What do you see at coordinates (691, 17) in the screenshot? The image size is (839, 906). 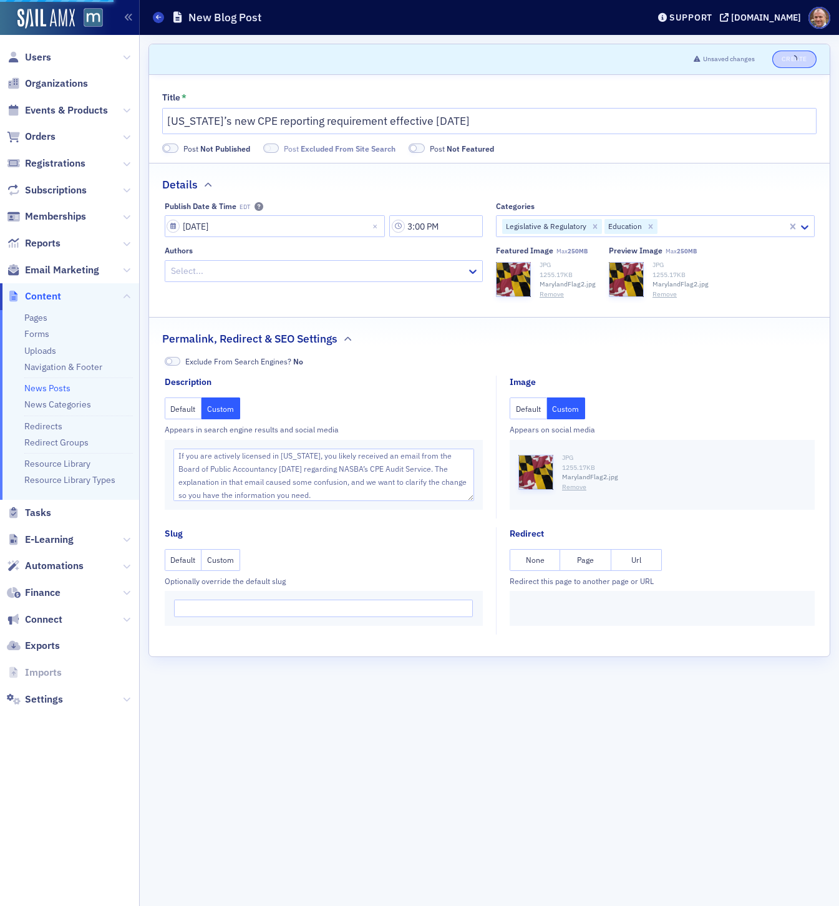 I see `div: Support` at bounding box center [691, 17].